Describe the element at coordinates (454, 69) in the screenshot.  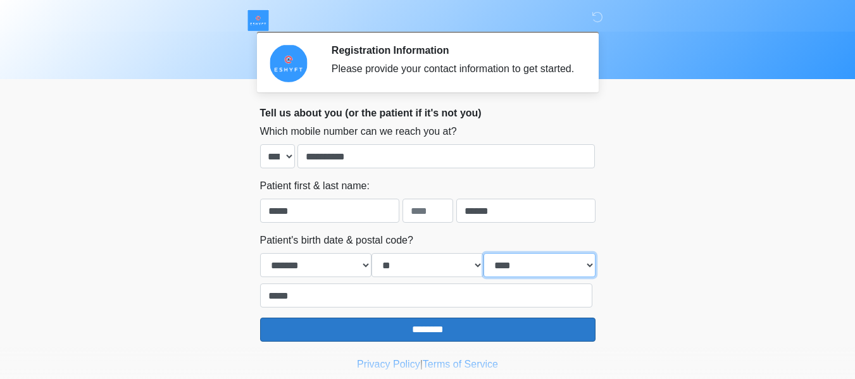
I see `div: Please provide your contact information to get started.` at that location.